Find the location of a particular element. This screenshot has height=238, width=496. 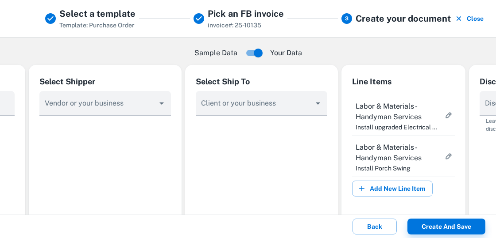

div: Line Items is located at coordinates (403, 82).